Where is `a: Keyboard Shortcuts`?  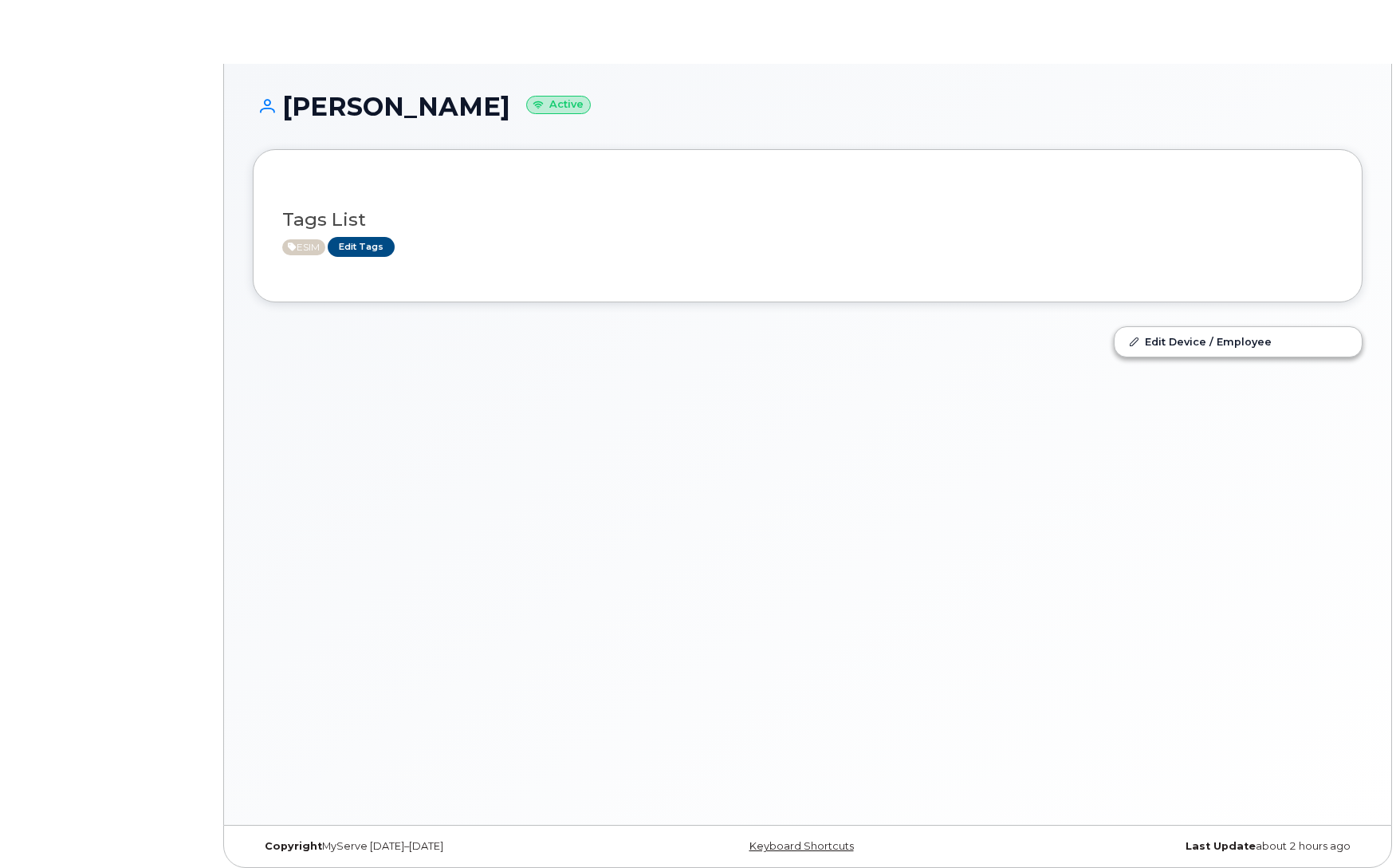
a: Keyboard Shortcuts is located at coordinates (801, 845).